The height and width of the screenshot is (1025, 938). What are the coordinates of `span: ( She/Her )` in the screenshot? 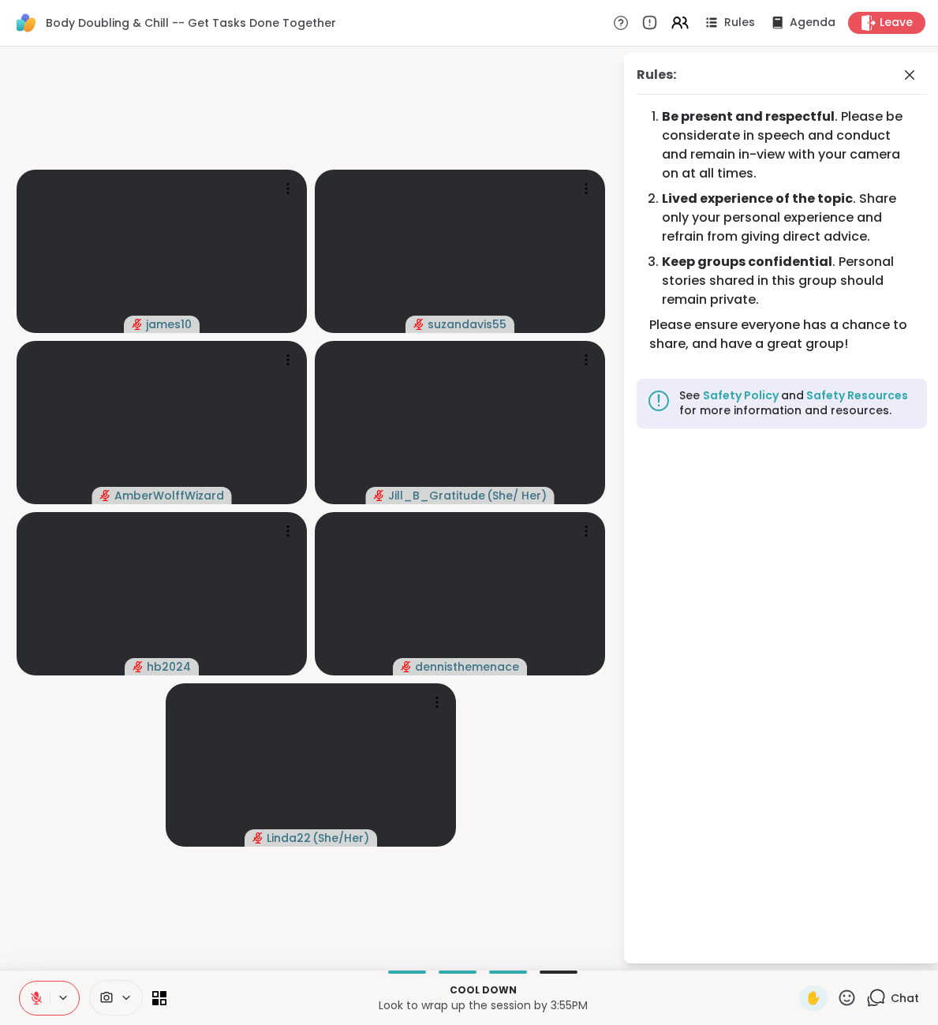 It's located at (341, 838).